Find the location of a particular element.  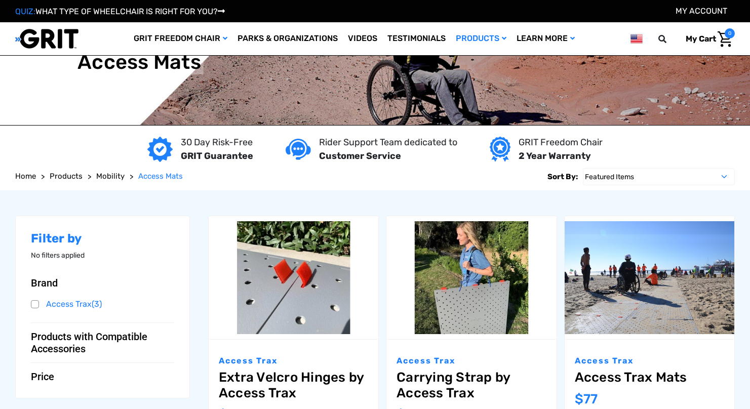

a: GRIT Freedom Chair is located at coordinates (180, 38).